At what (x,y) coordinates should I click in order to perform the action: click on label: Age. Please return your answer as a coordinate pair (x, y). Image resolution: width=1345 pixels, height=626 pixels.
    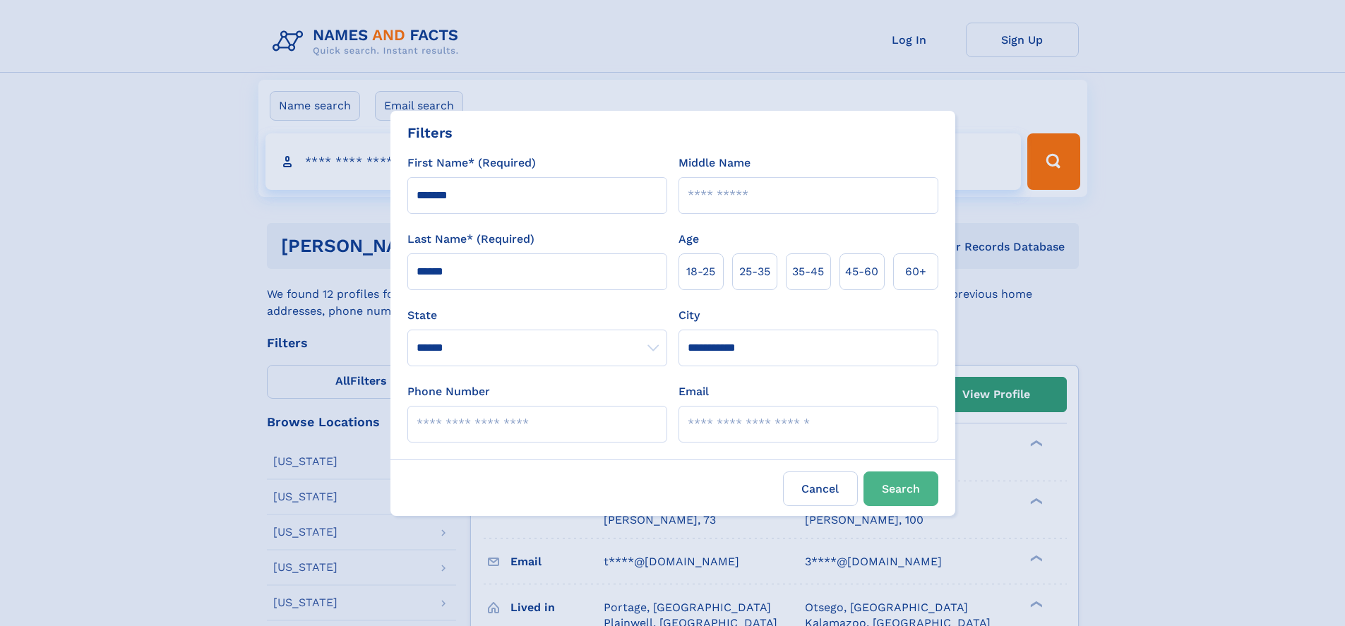
    Looking at the image, I should click on (688, 239).